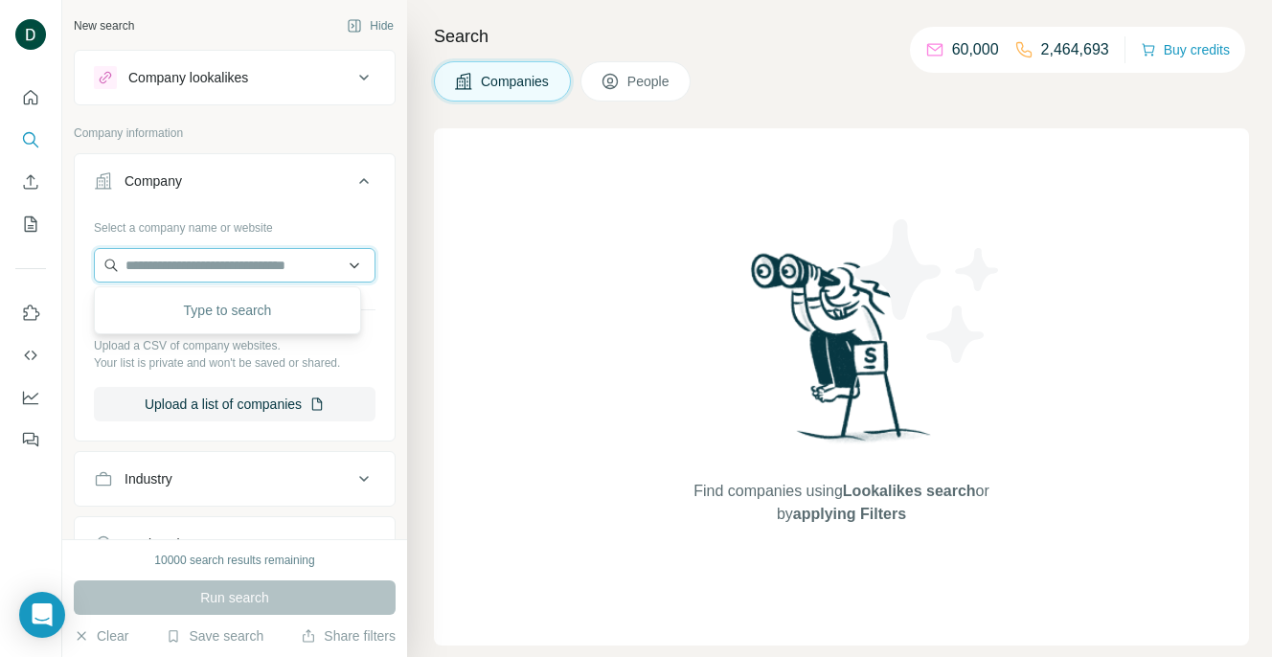 This screenshot has width=1272, height=657. I want to click on p: 2,464,693, so click(1075, 50).